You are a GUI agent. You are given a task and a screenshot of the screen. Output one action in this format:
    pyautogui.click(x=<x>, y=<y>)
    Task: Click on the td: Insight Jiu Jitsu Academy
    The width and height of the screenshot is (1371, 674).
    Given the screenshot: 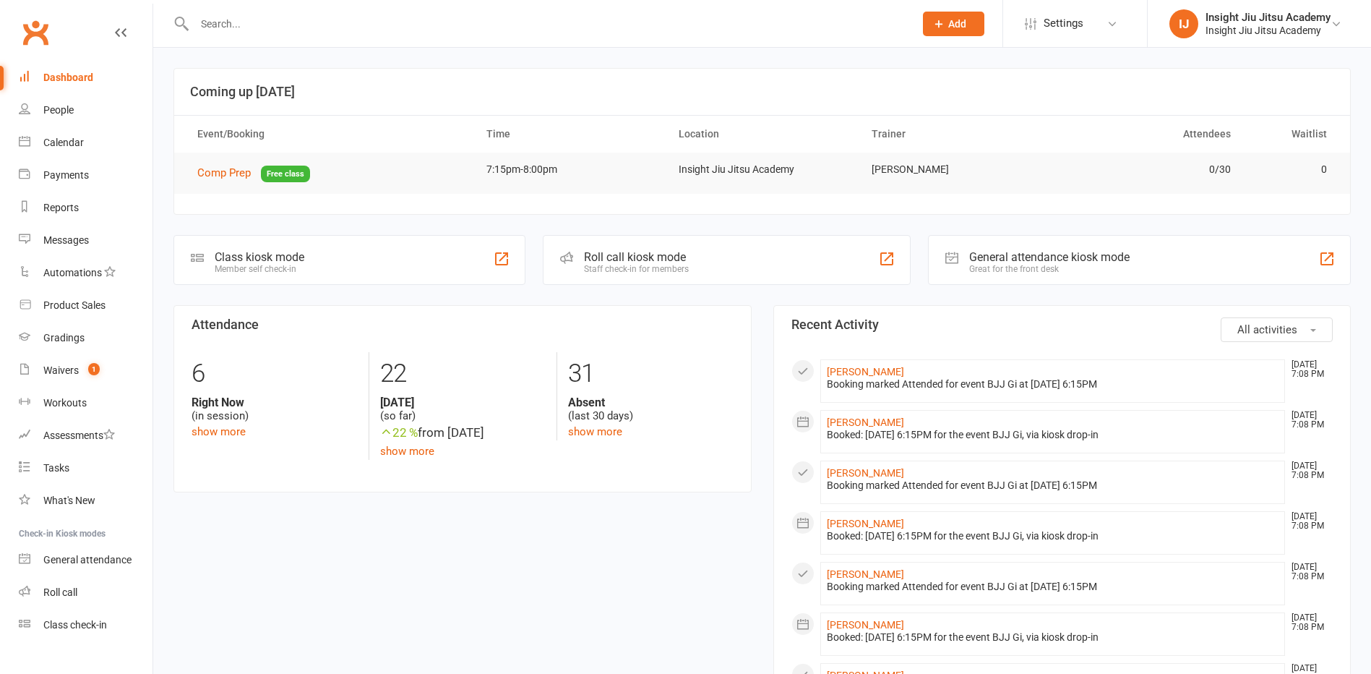 What is the action you would take?
    pyautogui.click(x=762, y=169)
    